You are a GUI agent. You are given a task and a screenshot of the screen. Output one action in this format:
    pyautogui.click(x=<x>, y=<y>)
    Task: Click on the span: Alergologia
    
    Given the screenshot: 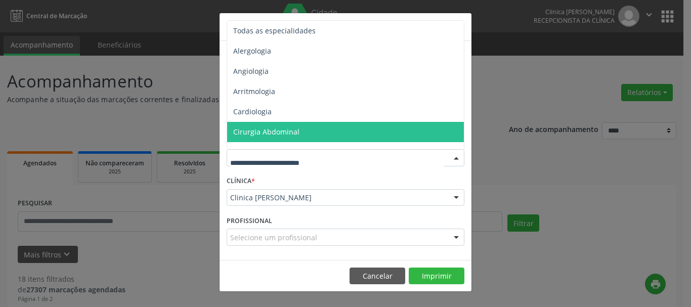 What is the action you would take?
    pyautogui.click(x=252, y=51)
    